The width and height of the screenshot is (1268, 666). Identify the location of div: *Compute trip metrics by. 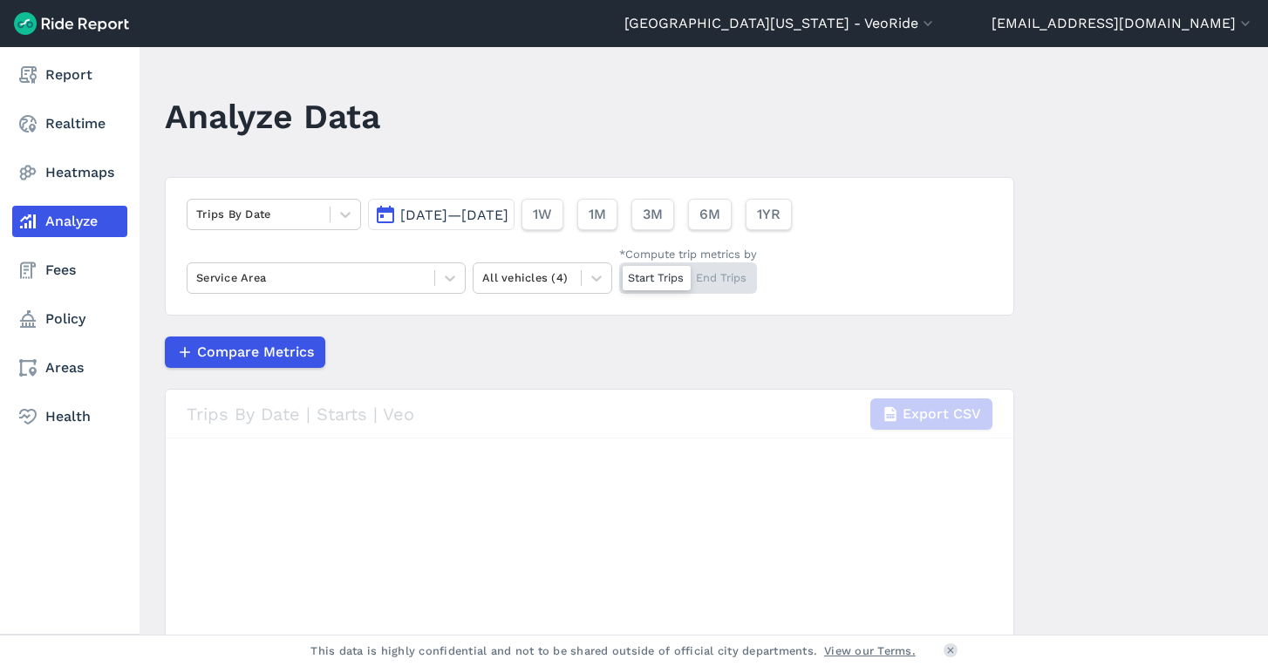
(688, 254).